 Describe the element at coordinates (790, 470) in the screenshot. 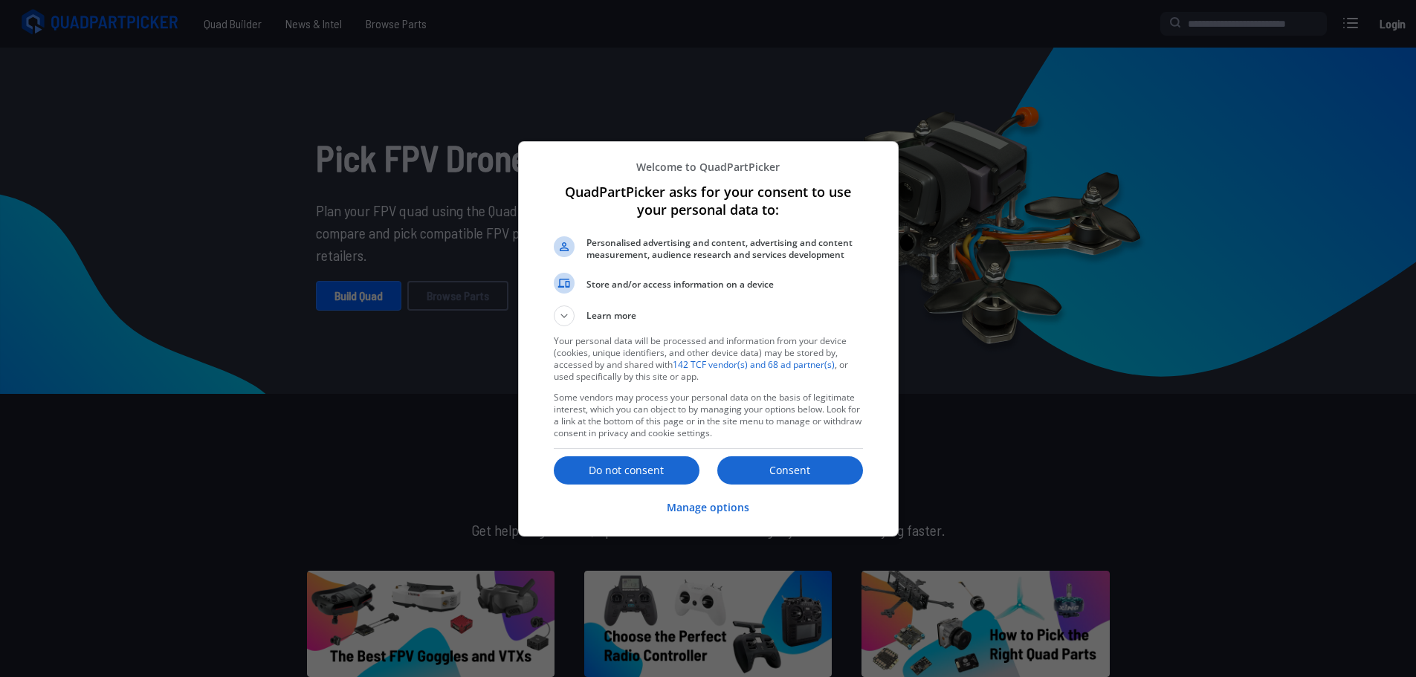

I see `p: Consent` at that location.